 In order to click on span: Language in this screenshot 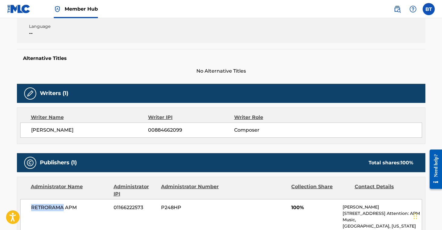, I will do `click(78, 26)`.